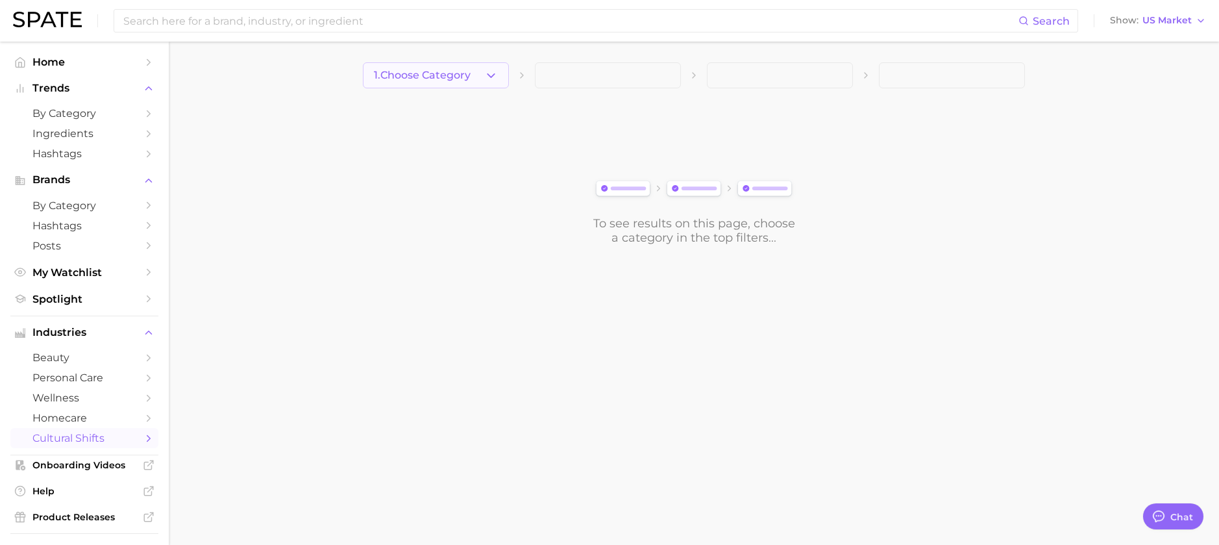  What do you see at coordinates (422, 75) in the screenshot?
I see `span: 1. Choose Category` at bounding box center [422, 75].